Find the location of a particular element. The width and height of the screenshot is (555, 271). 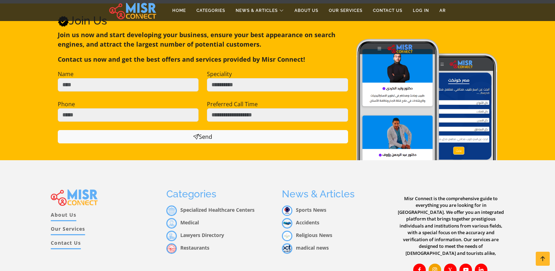

a: Accidents is located at coordinates (300, 222).